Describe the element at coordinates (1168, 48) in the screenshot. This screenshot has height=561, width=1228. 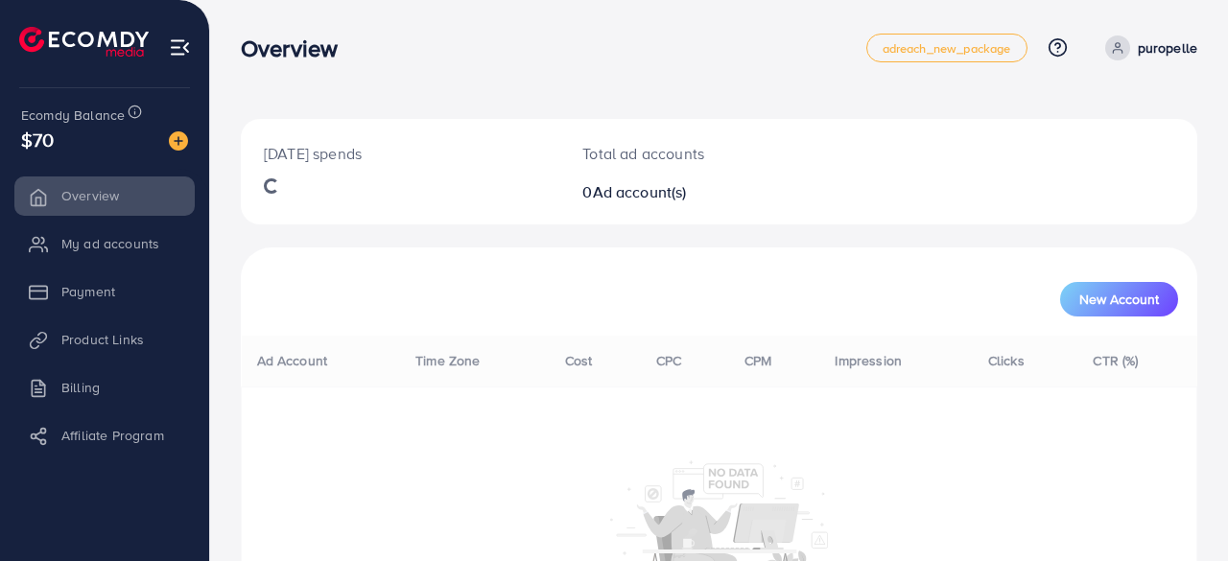
I see `p: puropelle` at that location.